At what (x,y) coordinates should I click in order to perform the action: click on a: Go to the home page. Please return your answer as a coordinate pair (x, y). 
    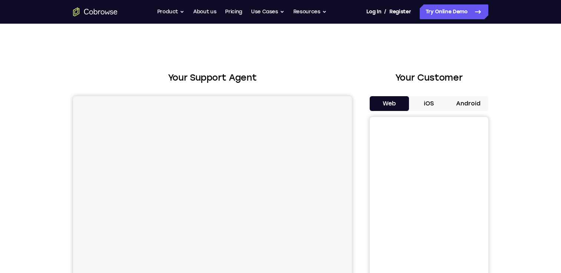
    Looking at the image, I should click on (95, 12).